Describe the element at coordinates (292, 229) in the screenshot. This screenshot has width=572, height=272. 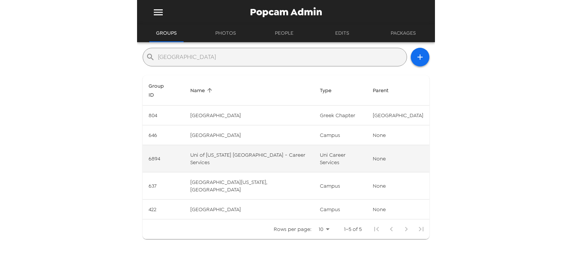
I see `p: Rows per page:` at that location.